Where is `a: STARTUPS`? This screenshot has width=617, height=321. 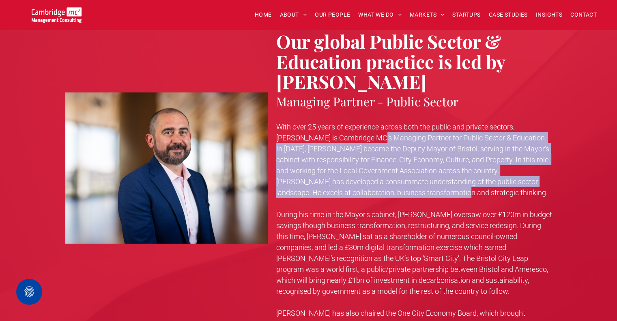 a: STARTUPS is located at coordinates (466, 15).